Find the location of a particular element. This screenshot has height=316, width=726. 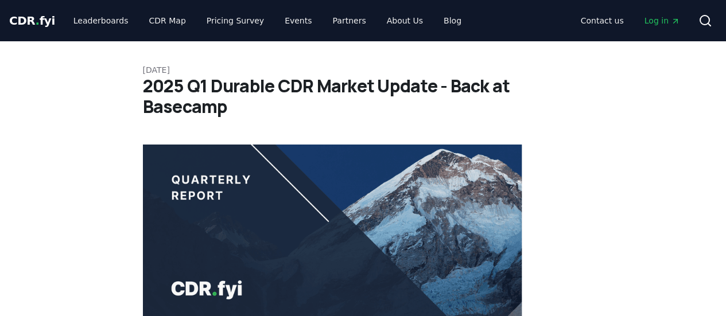

a: Partners is located at coordinates (349, 21).